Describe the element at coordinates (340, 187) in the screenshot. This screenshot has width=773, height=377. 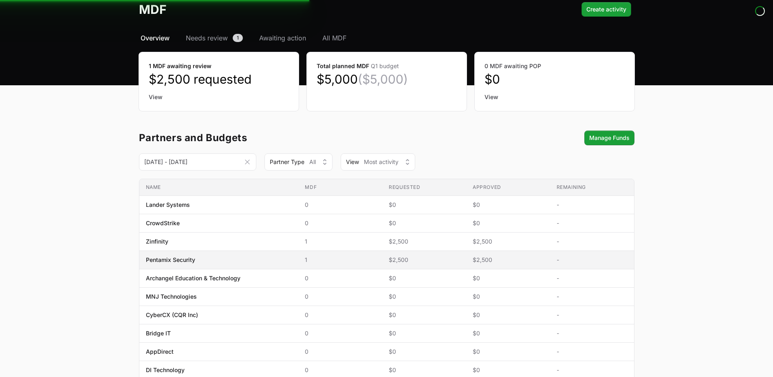
I see `th: MDF` at that location.